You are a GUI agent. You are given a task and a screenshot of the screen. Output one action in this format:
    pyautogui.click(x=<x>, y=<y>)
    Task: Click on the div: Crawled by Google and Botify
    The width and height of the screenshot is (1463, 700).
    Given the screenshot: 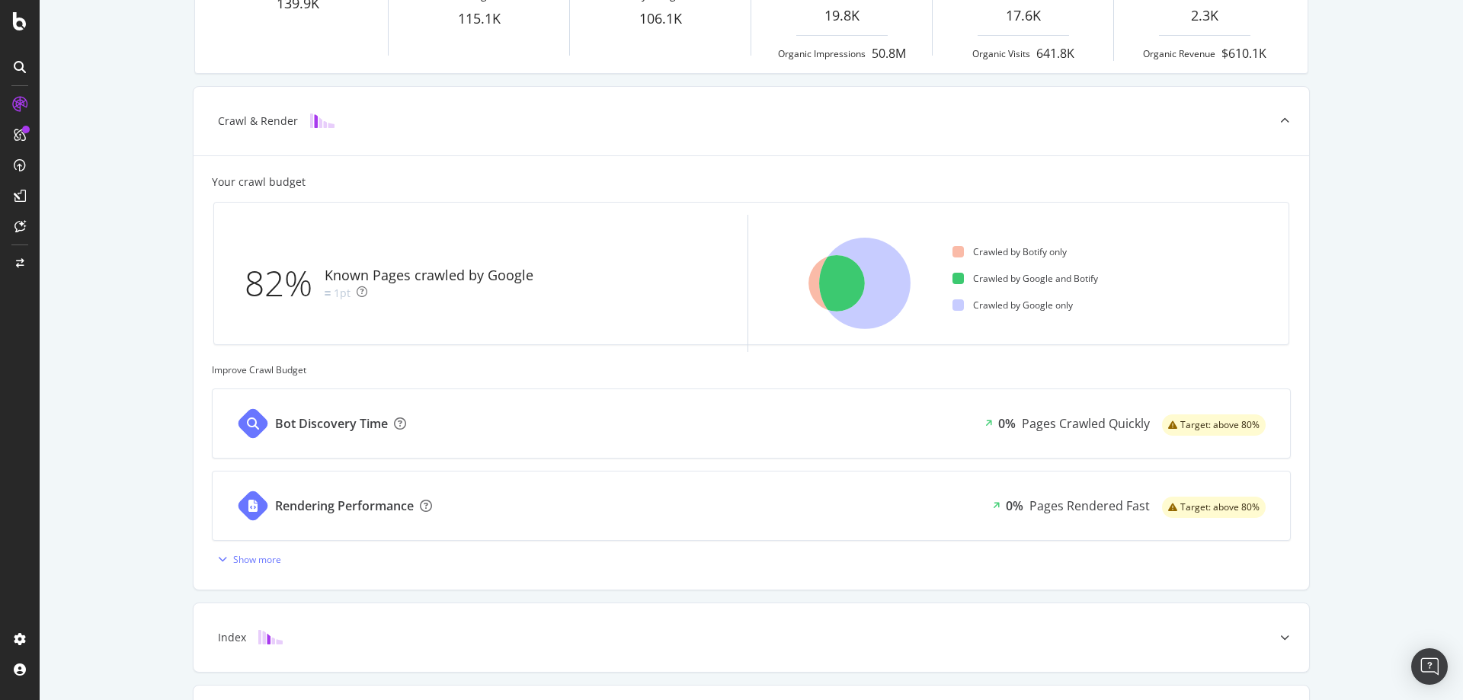 What is the action you would take?
    pyautogui.click(x=1025, y=278)
    